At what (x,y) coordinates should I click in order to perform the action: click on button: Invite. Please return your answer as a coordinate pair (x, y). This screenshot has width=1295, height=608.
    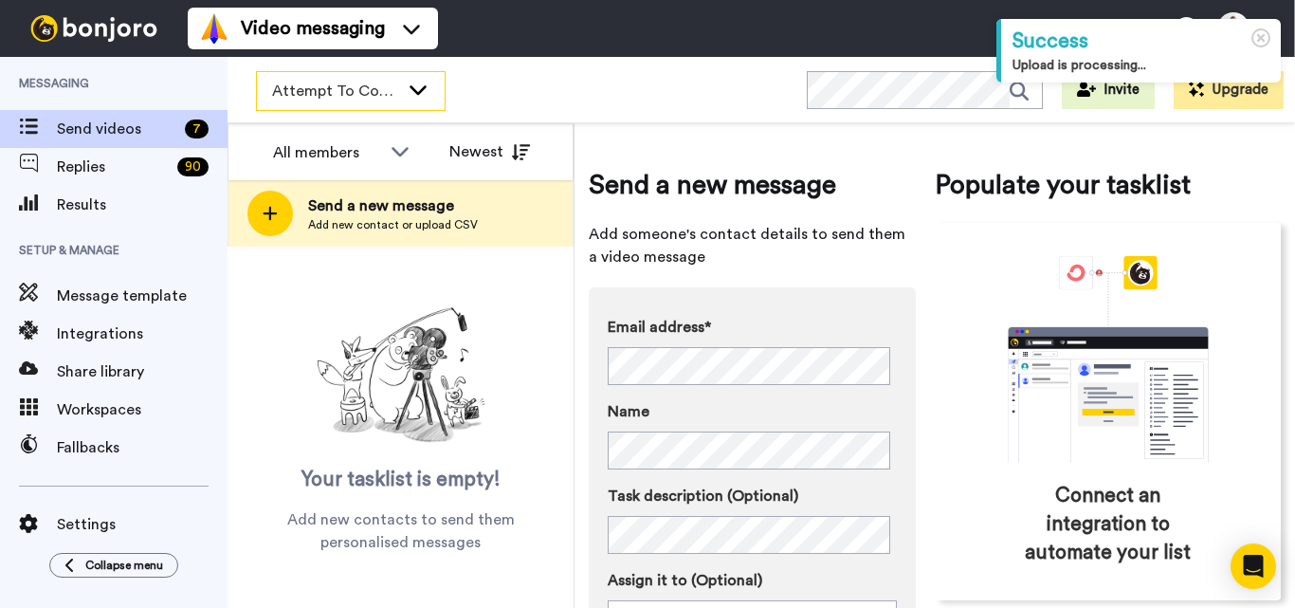
    Looking at the image, I should click on (1109, 90).